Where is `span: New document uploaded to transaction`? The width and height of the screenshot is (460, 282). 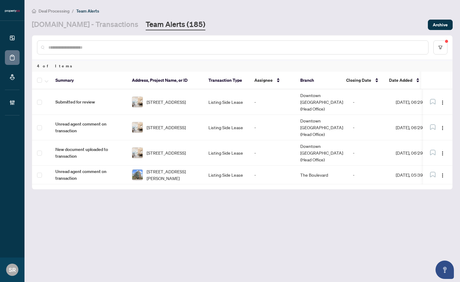 span: New document uploaded to transaction is located at coordinates (89, 153).